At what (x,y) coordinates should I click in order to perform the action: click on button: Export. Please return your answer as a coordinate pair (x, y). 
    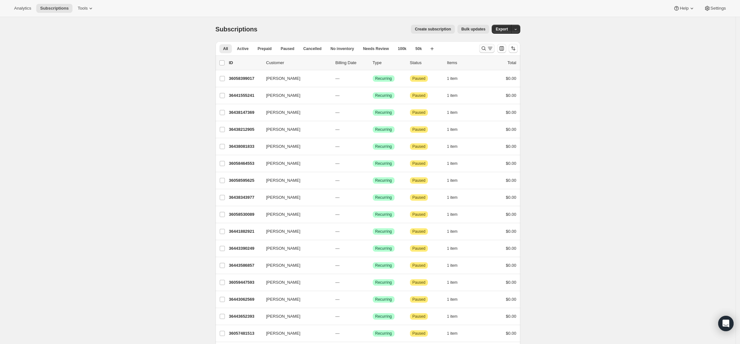
    Looking at the image, I should click on (502, 29).